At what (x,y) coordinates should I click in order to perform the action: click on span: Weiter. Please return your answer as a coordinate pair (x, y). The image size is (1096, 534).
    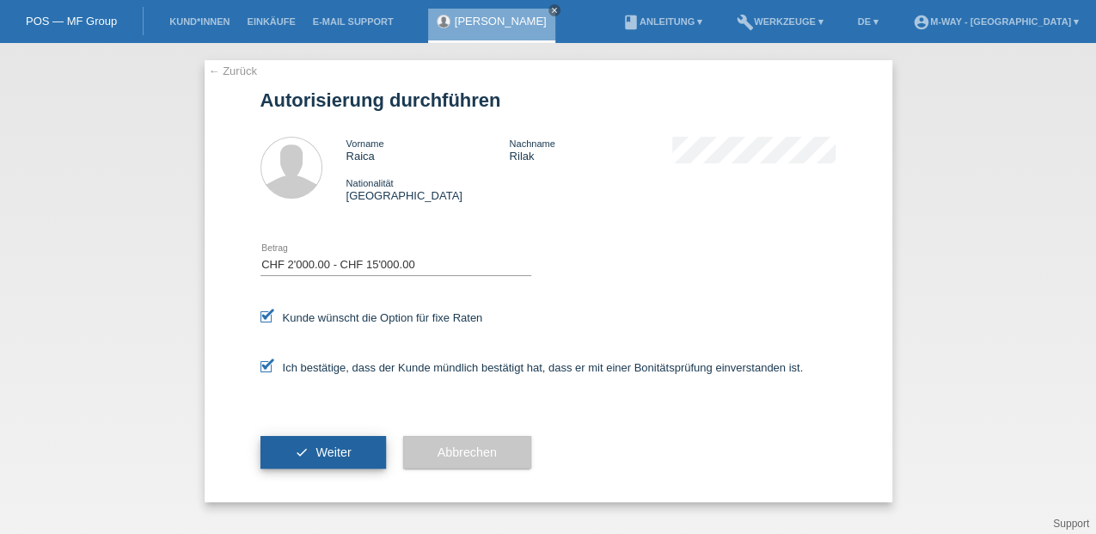
    Looking at the image, I should click on (333, 452).